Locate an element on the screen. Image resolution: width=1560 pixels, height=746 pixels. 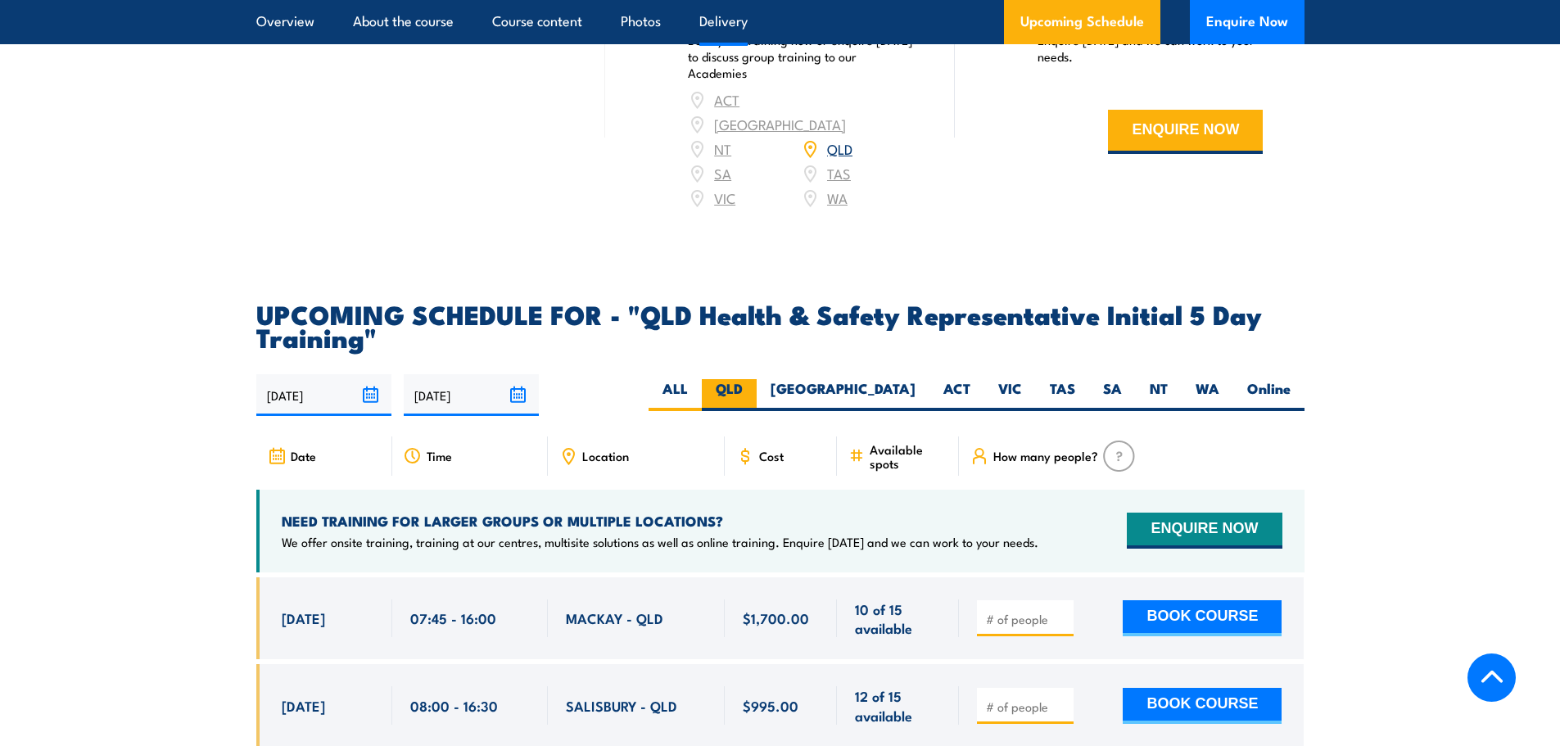
a: QLD is located at coordinates (839, 148).